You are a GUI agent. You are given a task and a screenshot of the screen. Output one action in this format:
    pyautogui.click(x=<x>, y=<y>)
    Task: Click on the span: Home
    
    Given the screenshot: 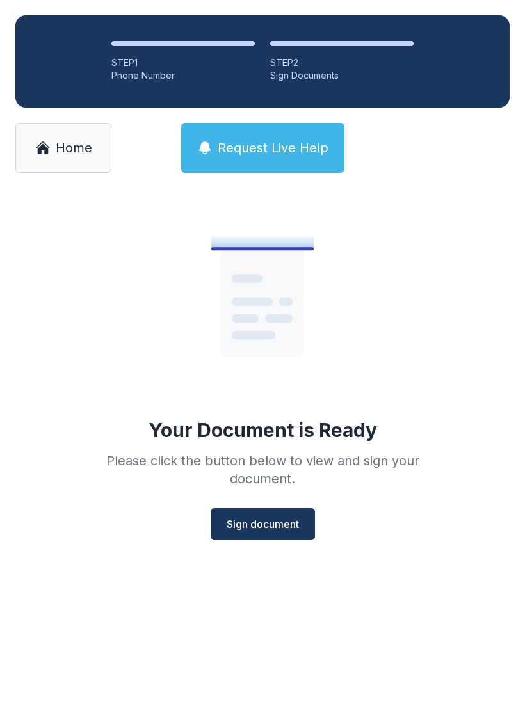 What is the action you would take?
    pyautogui.click(x=74, y=148)
    